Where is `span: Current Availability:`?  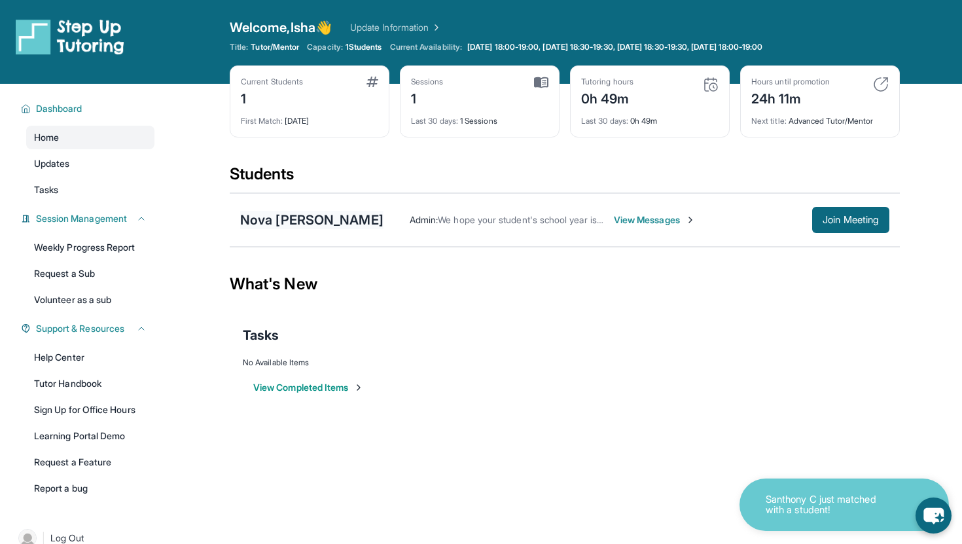
span: Current Availability: is located at coordinates (426, 47).